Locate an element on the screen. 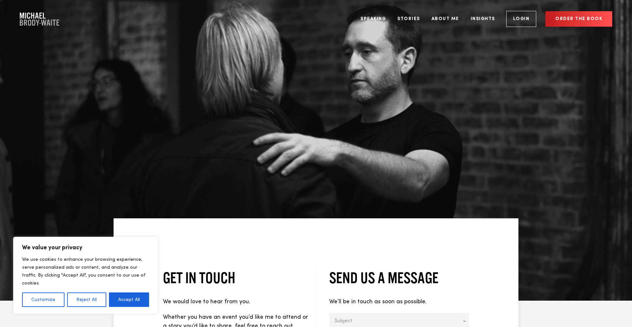 The height and width of the screenshot is (327, 632). button: Accept All is located at coordinates (129, 299).